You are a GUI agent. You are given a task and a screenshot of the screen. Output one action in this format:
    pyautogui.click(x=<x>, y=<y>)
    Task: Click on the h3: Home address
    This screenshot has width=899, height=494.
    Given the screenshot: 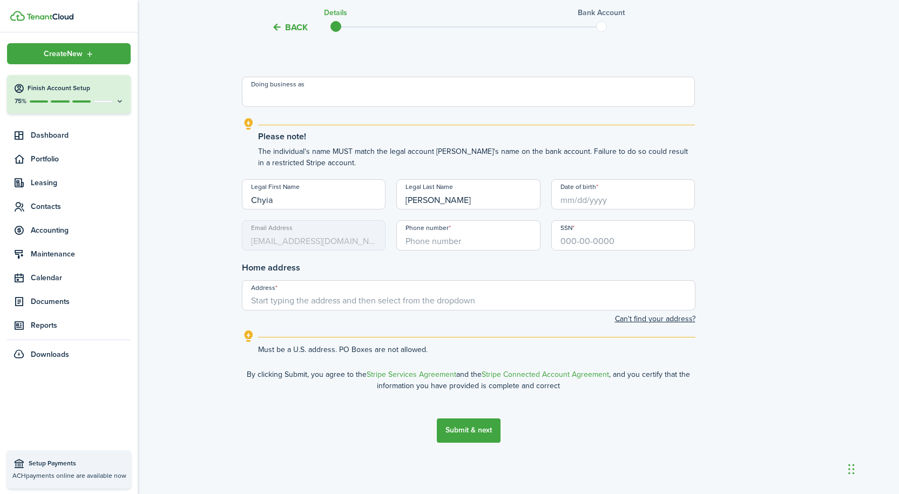 What is the action you would take?
    pyautogui.click(x=469, y=268)
    